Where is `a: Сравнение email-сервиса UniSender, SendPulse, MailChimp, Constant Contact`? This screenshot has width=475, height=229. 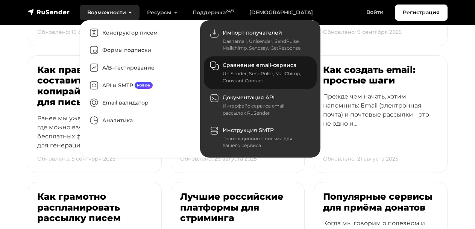
a: Сравнение email-сервиса UniSender, SendPulse, MailChimp, Constant Contact is located at coordinates (260, 73).